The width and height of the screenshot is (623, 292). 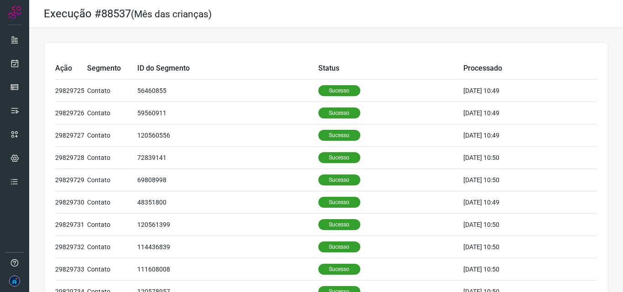 What do you see at coordinates (71, 270) in the screenshot?
I see `td: 29829733` at bounding box center [71, 270].